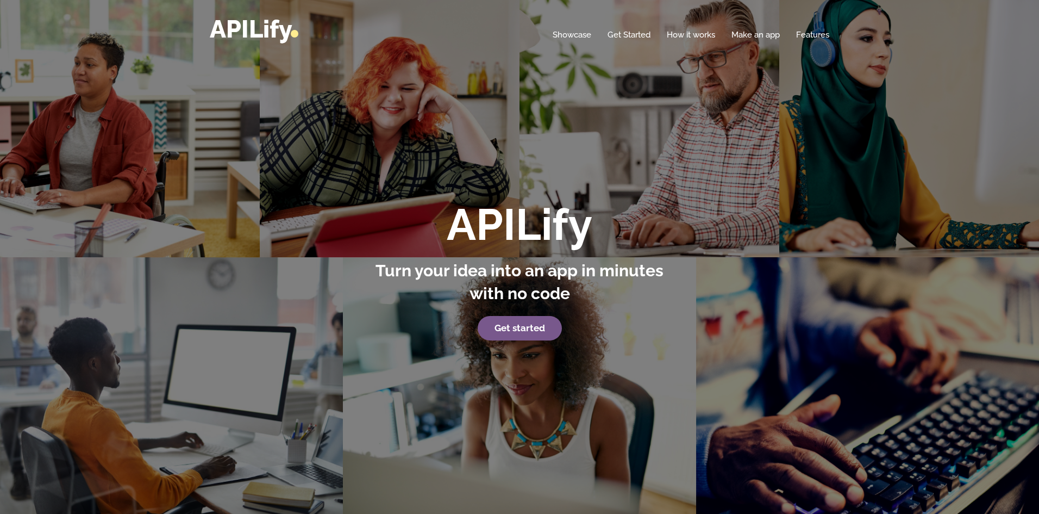  Describe the element at coordinates (520, 328) in the screenshot. I see `a: Get started` at that location.